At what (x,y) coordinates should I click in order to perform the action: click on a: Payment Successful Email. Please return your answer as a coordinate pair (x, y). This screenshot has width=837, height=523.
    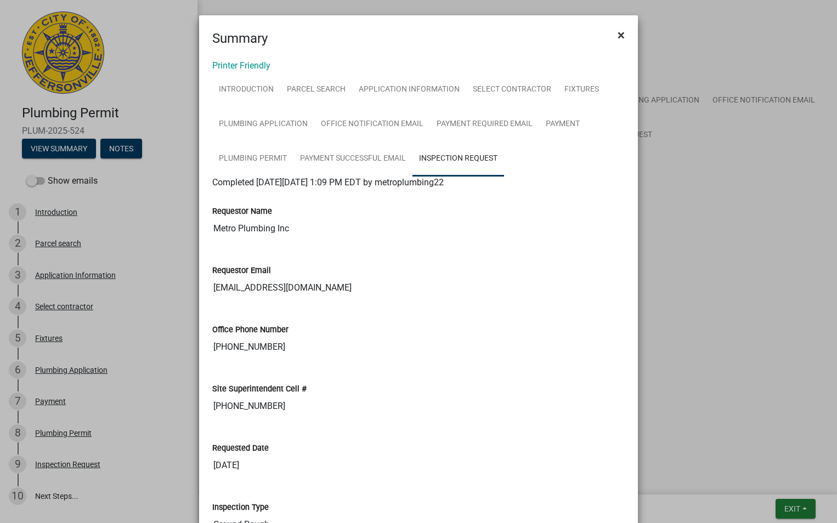
    Looking at the image, I should click on (353, 159).